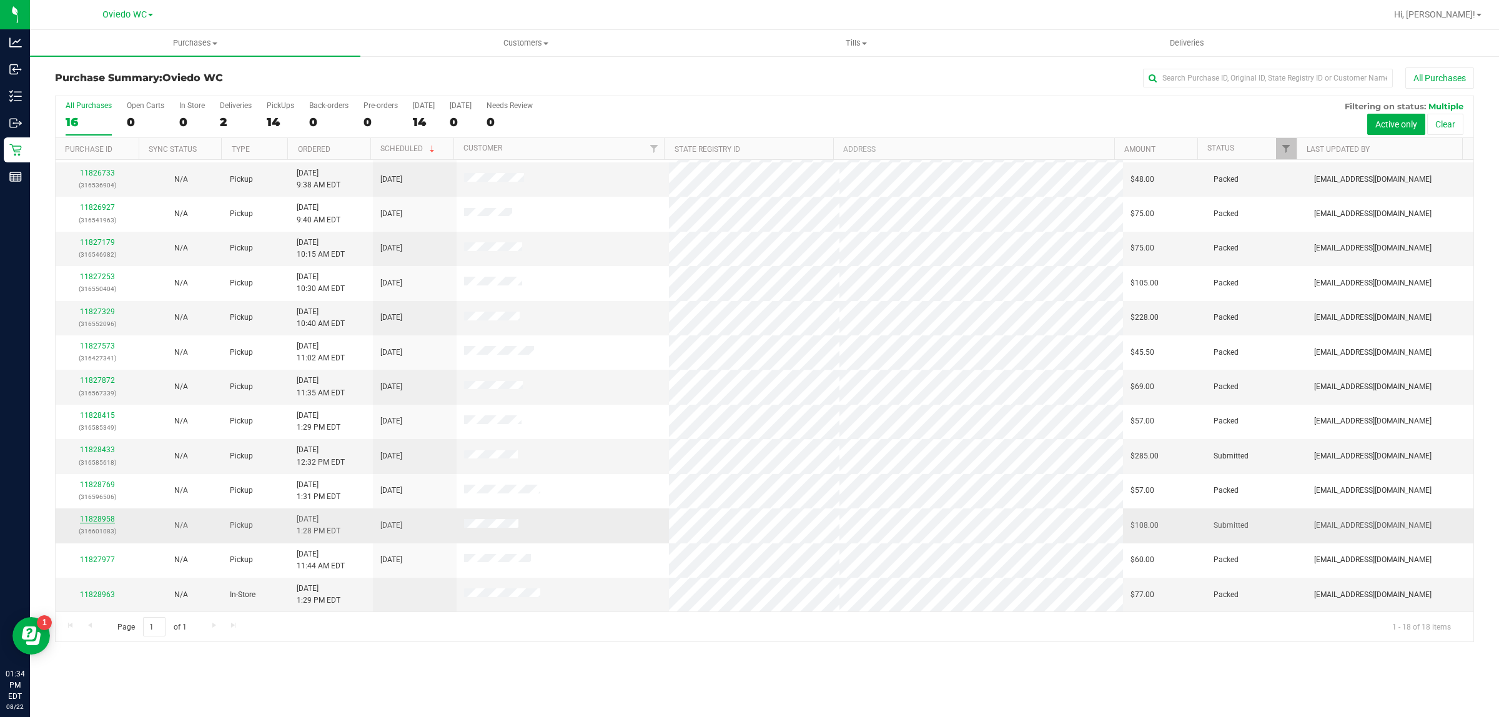 The width and height of the screenshot is (1499, 717). I want to click on a: 11827253, so click(97, 277).